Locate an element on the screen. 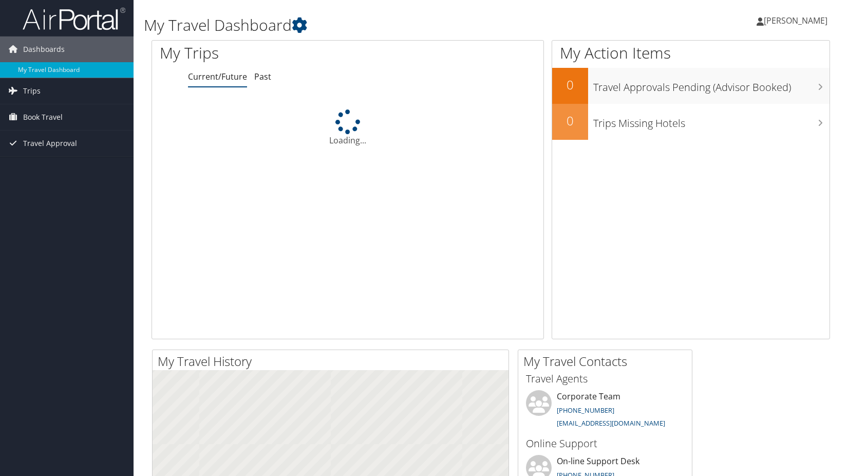 This screenshot has width=848, height=476. li: Corporate Team is located at coordinates (605, 411).